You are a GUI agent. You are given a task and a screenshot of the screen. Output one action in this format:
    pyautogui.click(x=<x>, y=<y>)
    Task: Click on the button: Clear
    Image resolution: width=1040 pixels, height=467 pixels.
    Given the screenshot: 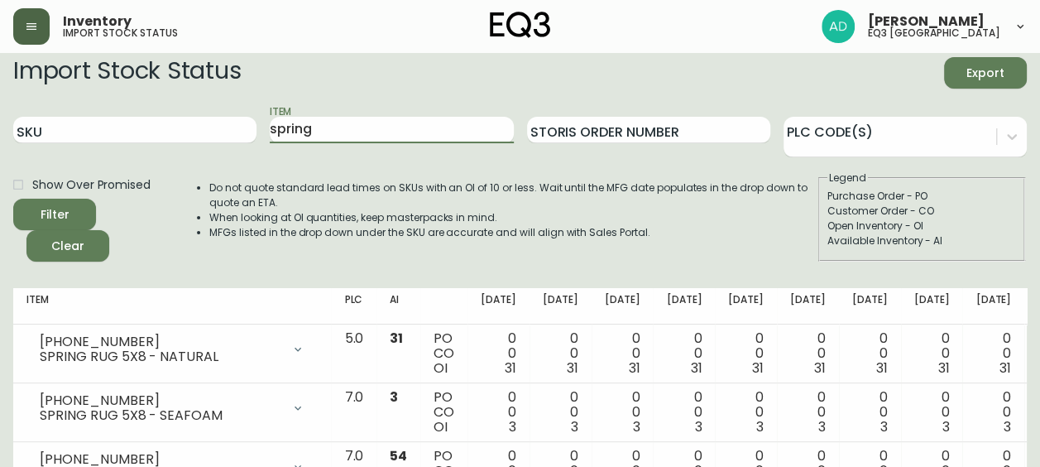 What is the action you would take?
    pyautogui.click(x=68, y=246)
    